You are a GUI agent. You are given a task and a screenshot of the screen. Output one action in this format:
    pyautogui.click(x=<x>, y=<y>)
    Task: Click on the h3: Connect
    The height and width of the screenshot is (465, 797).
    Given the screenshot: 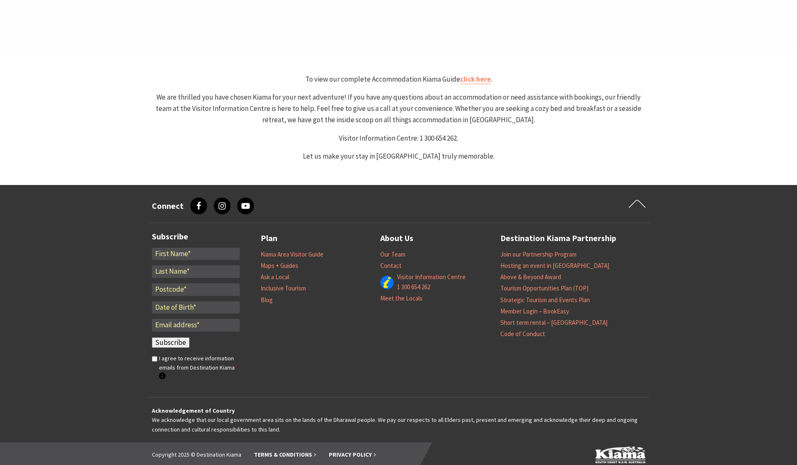 What is the action you would take?
    pyautogui.click(x=168, y=206)
    